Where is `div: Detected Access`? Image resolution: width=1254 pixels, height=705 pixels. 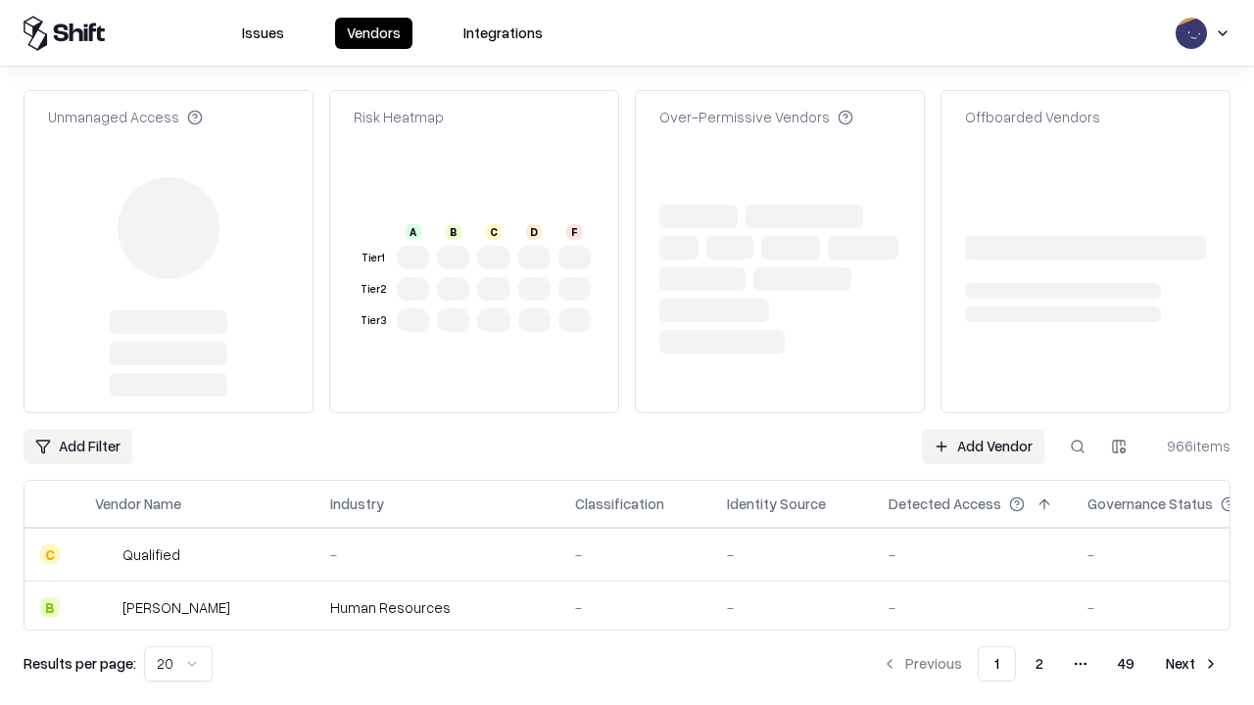
div: Detected Access is located at coordinates (945, 504).